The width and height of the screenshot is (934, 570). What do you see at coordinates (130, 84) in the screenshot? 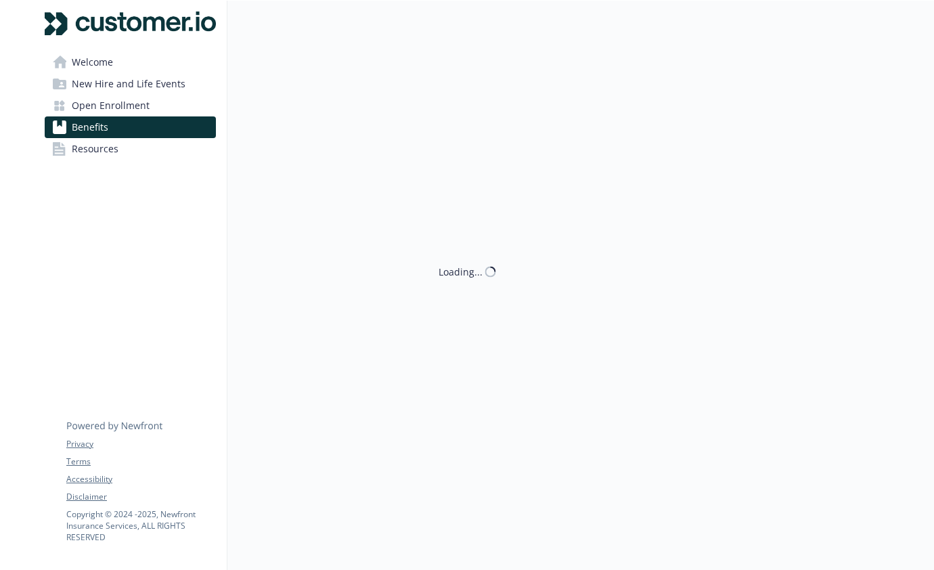
I see `a: New Hire and Life Events` at bounding box center [130, 84].